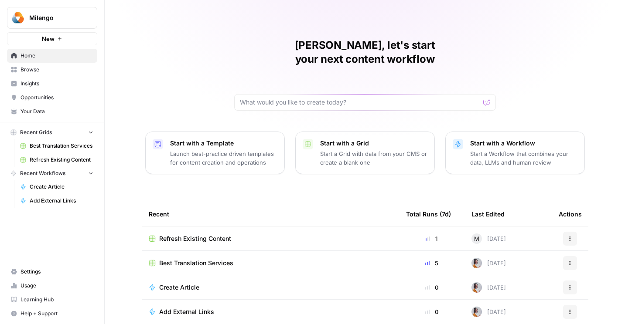 This screenshot has width=625, height=324. Describe the element at coordinates (52, 18) in the screenshot. I see `button: Workspace: Milengo` at that location.